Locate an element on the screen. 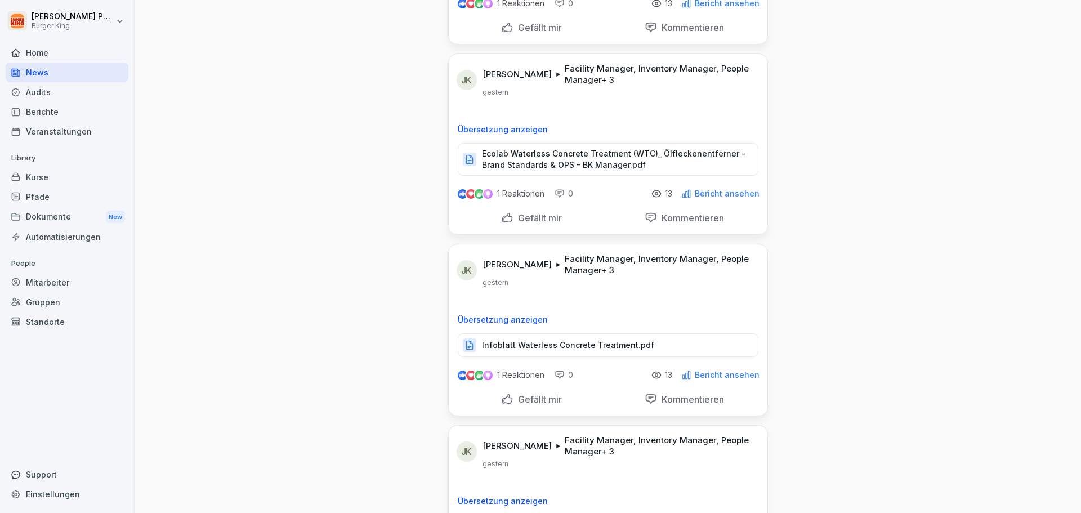  a: Home is located at coordinates (67, 52).